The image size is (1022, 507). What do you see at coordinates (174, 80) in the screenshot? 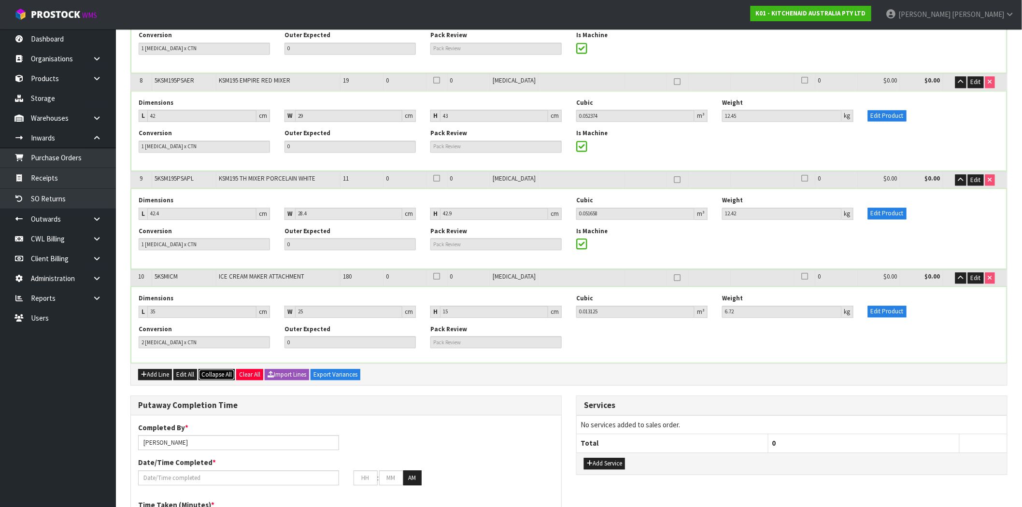
I see `span: 5KSM195PSAER` at bounding box center [174, 80].